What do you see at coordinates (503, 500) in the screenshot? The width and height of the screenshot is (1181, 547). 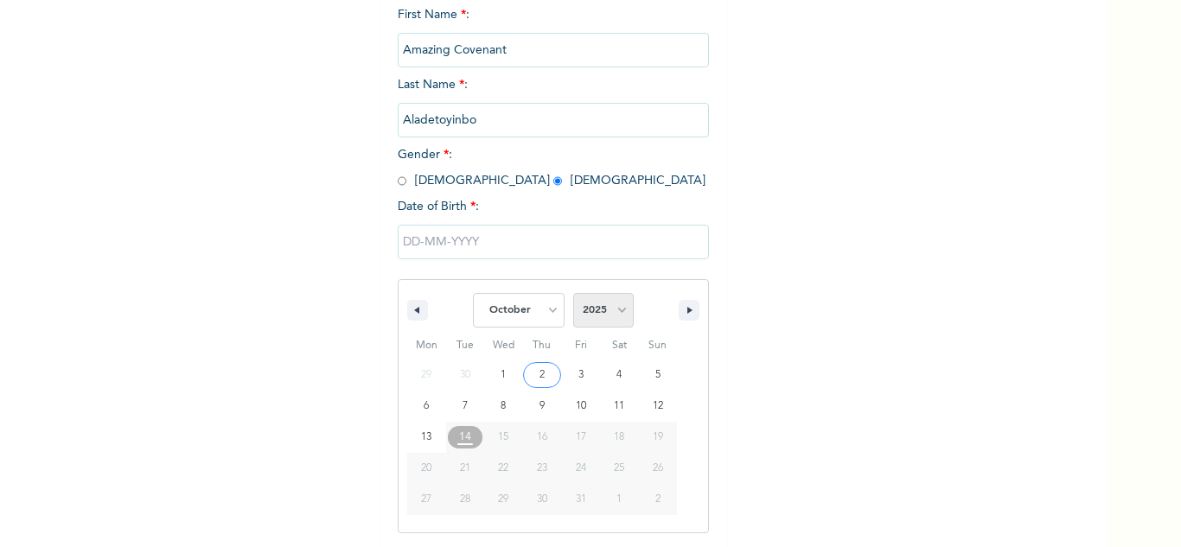 I see `button: 29` at bounding box center [503, 500].